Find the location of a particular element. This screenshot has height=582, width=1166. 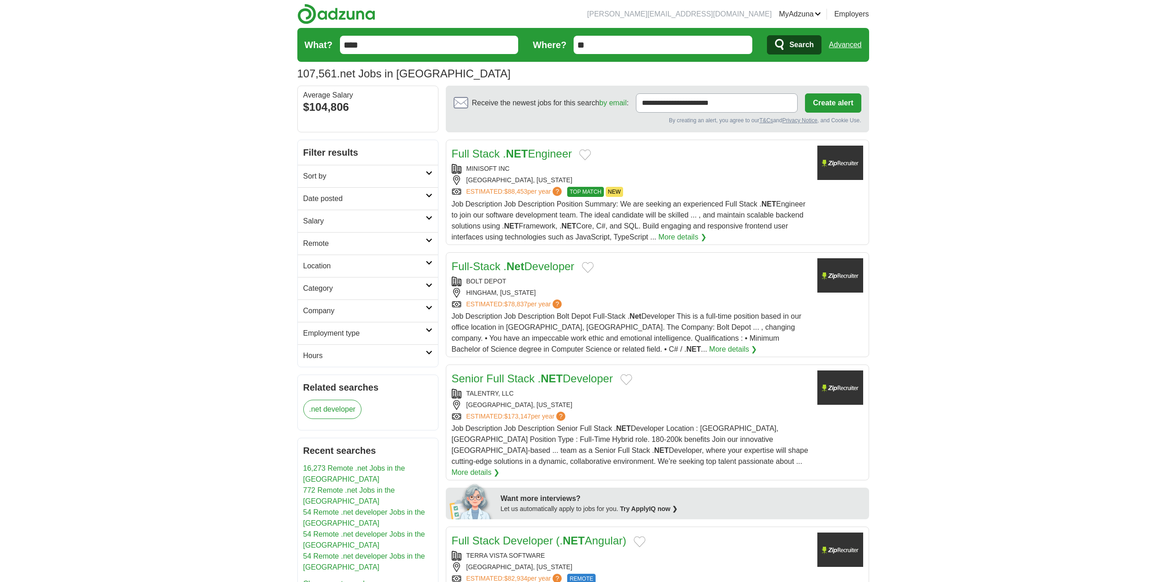

a: by email is located at coordinates (613, 103).